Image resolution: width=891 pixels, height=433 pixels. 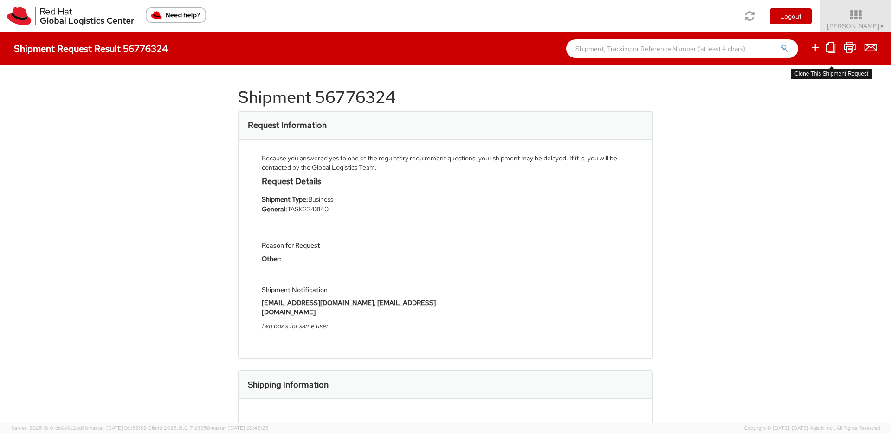 What do you see at coordinates (91, 49) in the screenshot?
I see `h4: Shipment Request Result 56776324` at bounding box center [91, 49].